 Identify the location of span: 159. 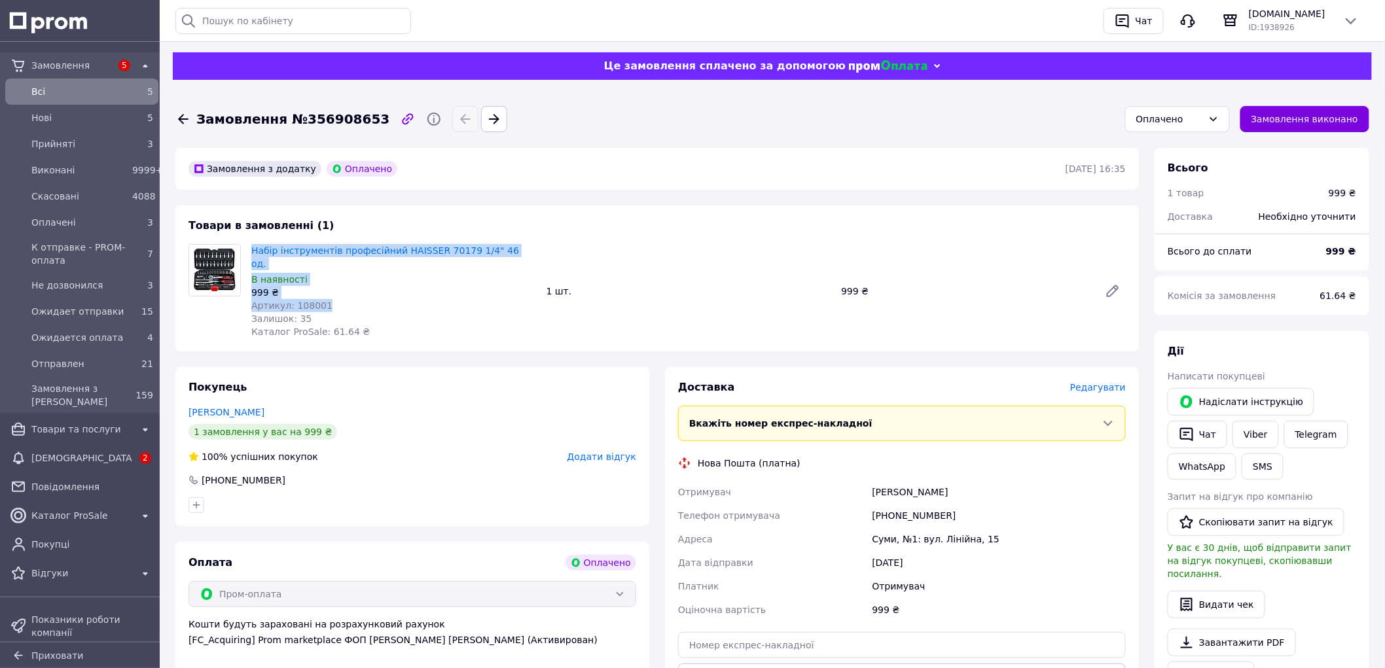
(144, 395).